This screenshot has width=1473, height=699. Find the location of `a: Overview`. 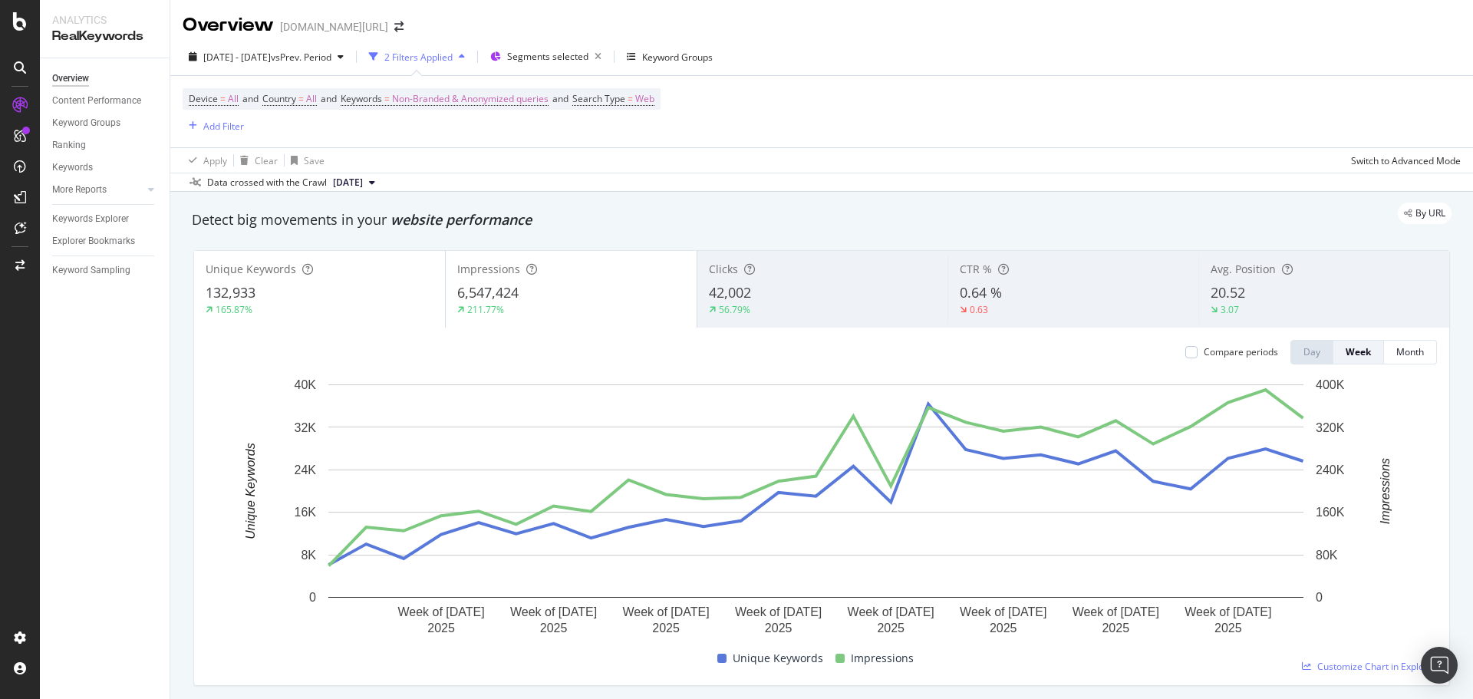

a: Overview is located at coordinates (105, 78).